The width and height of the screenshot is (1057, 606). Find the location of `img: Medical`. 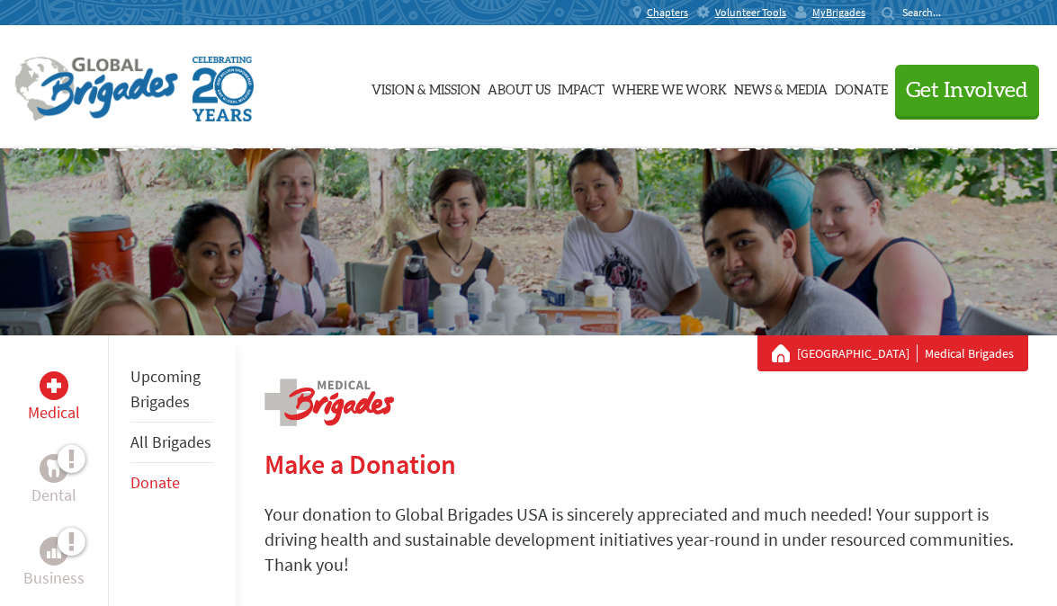

img: Medical is located at coordinates (54, 386).